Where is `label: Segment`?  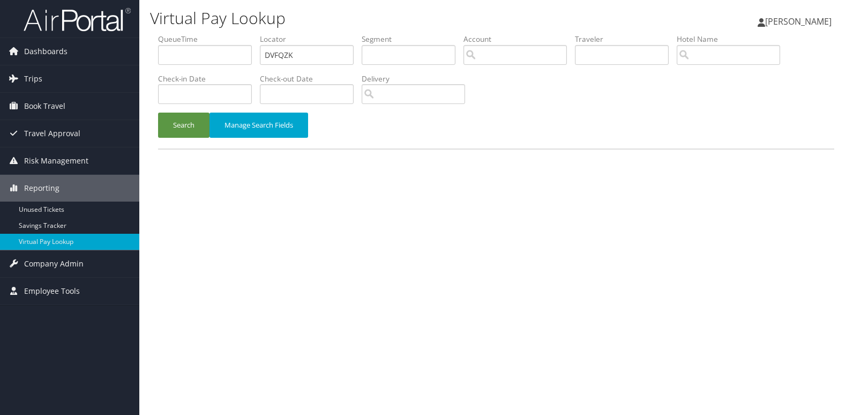
label: Segment is located at coordinates (413, 39).